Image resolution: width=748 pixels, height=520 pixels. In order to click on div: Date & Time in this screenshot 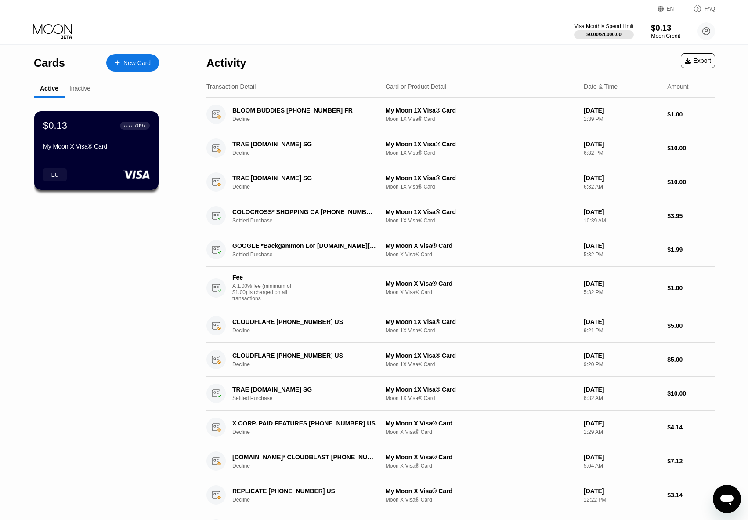, I will do `click(601, 87)`.